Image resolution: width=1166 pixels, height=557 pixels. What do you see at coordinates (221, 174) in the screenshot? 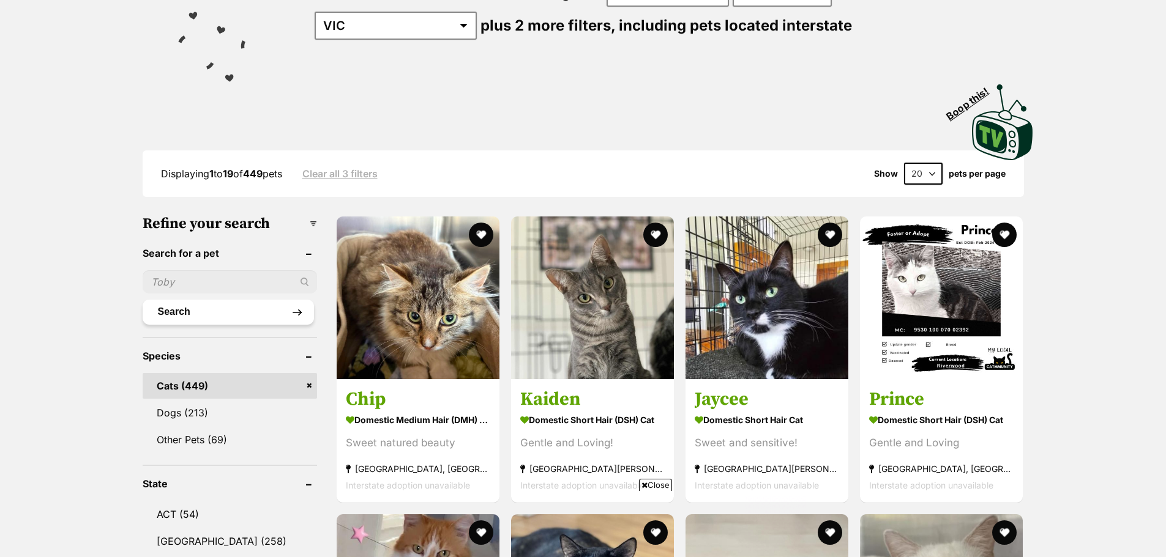
I see `span: Displaying to of pets` at bounding box center [221, 174].